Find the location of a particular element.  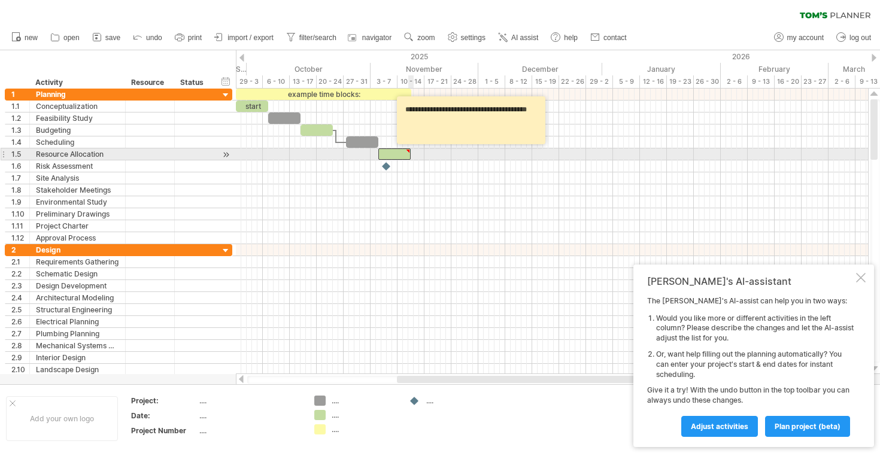

li: Would you like more or different activities in the left column? Please describe the changes and l... is located at coordinates (755, 329).